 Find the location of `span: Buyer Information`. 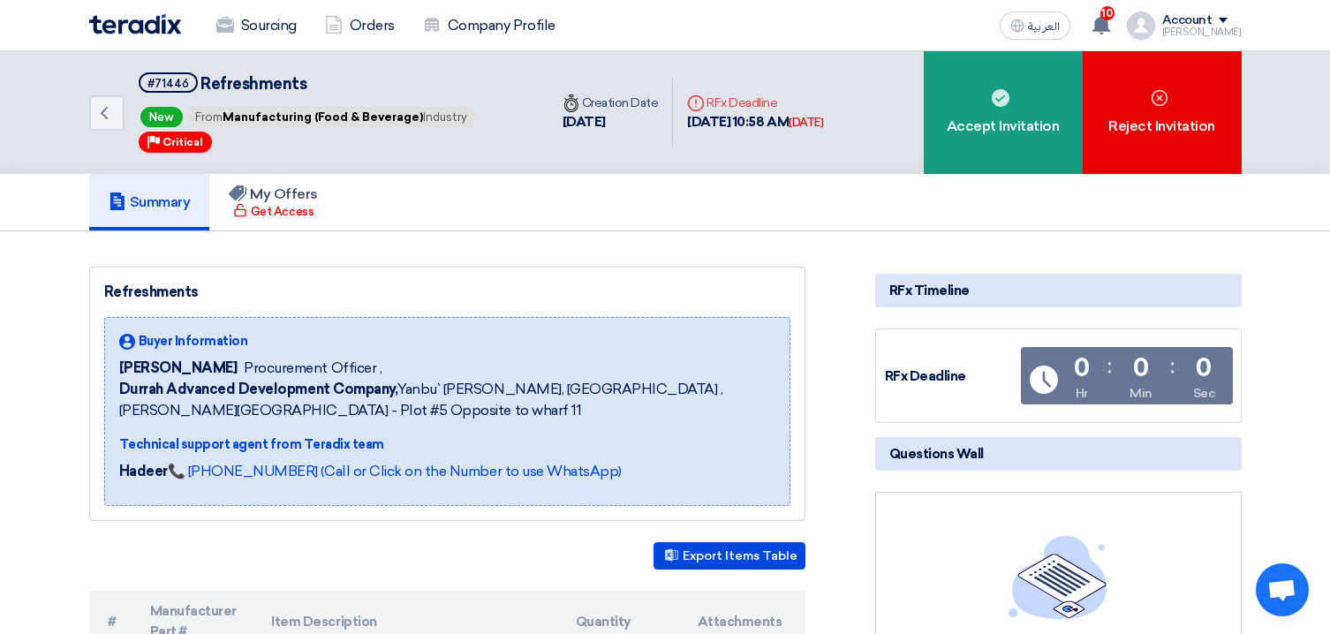

span: Buyer Information is located at coordinates (193, 341).